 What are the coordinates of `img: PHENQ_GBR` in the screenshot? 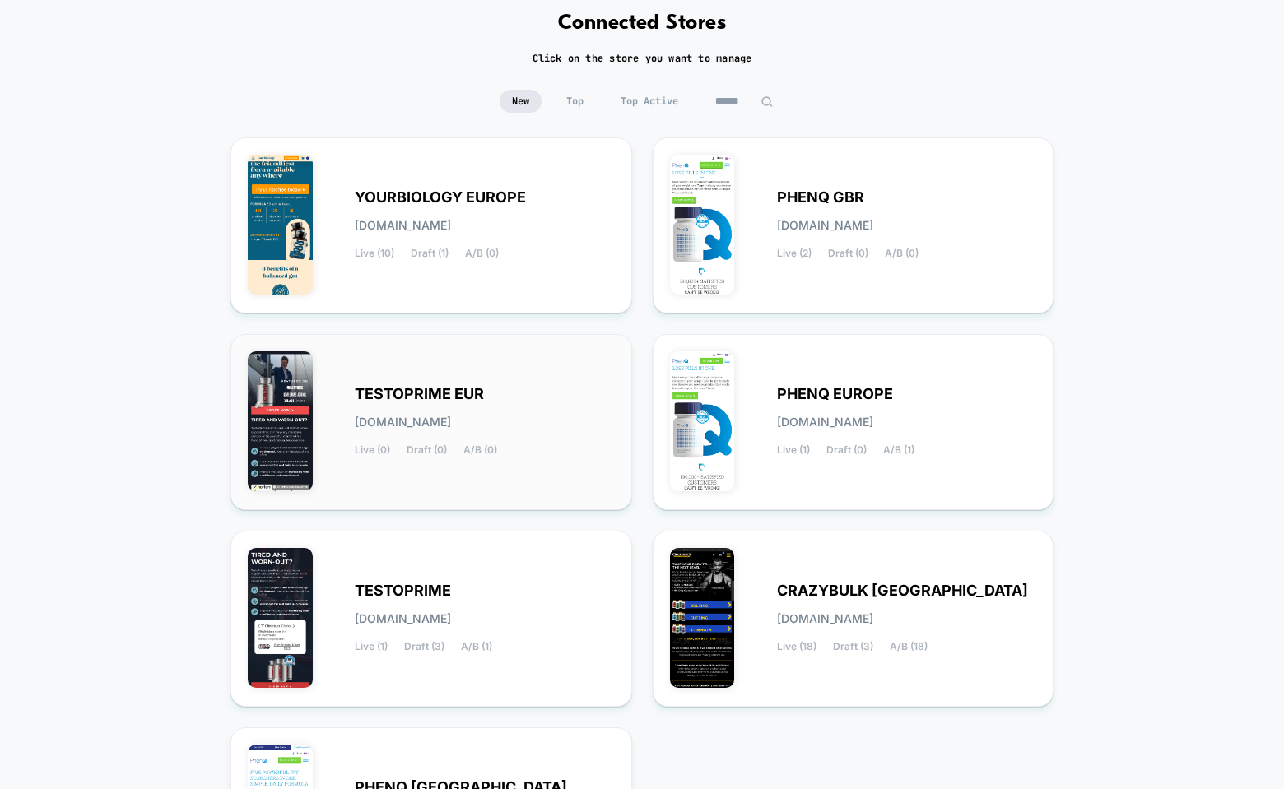 It's located at (702, 225).